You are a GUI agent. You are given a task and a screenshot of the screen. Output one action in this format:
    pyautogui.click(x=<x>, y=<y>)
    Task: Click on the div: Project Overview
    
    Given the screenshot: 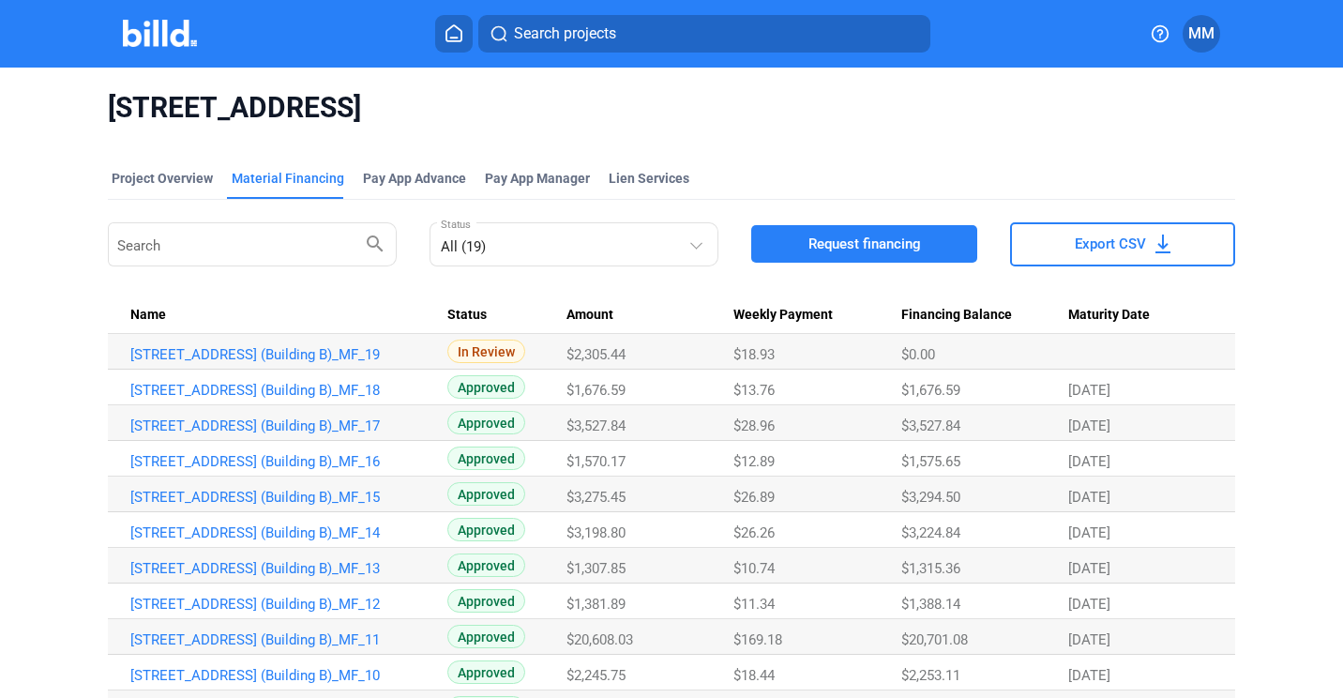 What is the action you would take?
    pyautogui.click(x=162, y=178)
    